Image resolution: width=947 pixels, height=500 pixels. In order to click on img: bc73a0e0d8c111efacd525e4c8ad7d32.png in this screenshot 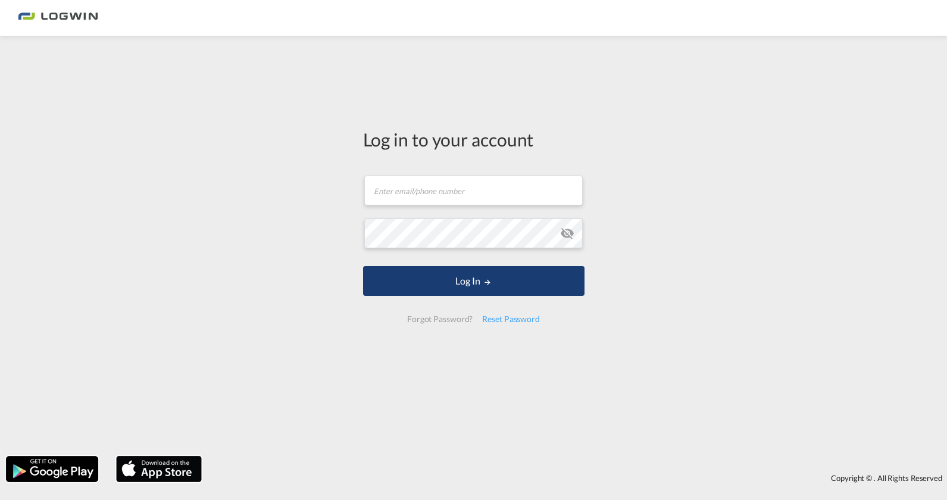, I will do `click(58, 18)`.